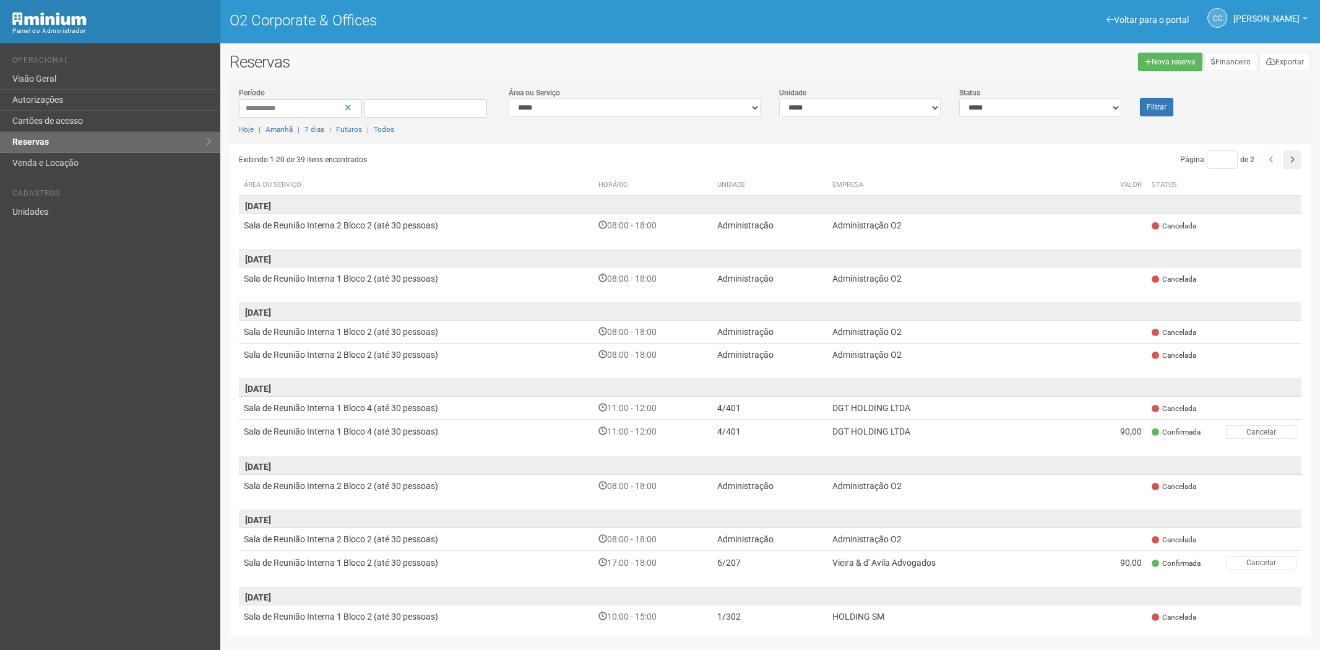 Image resolution: width=1320 pixels, height=650 pixels. I want to click on a: Futuros, so click(349, 129).